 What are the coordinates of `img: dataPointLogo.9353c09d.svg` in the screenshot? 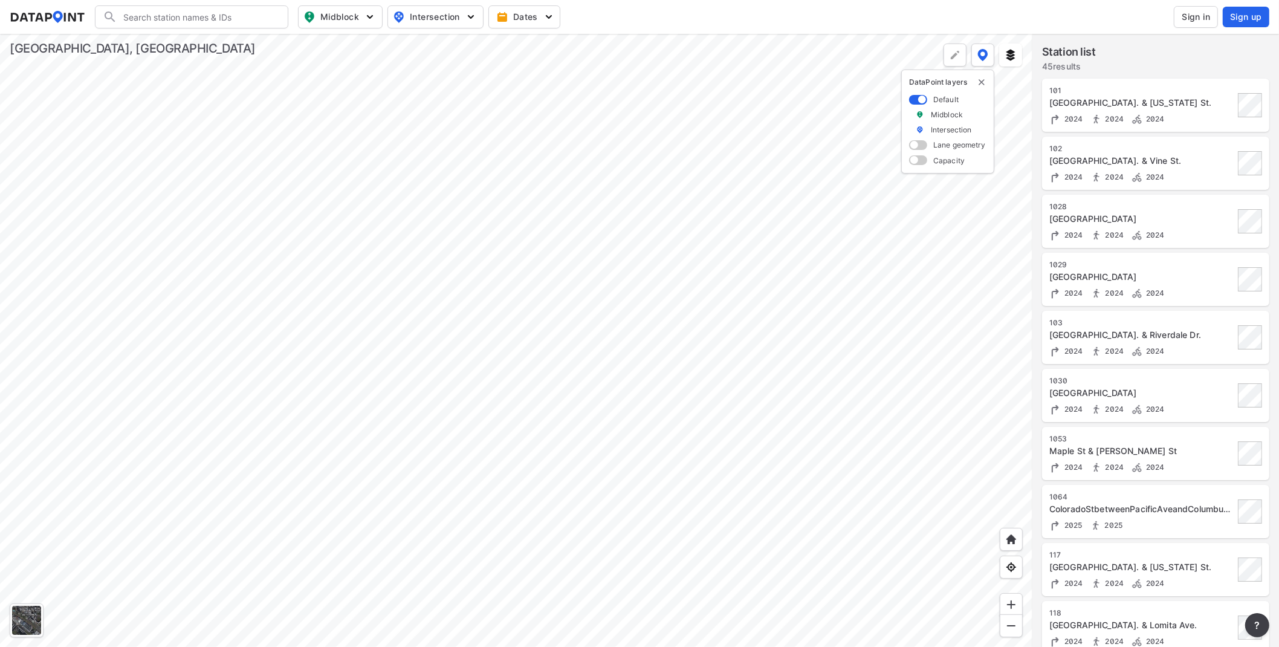 It's located at (47, 17).